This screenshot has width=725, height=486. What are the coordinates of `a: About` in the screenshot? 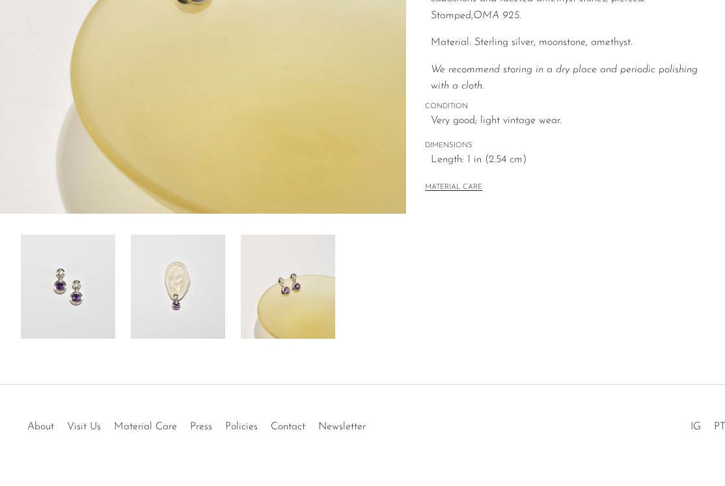 It's located at (40, 426).